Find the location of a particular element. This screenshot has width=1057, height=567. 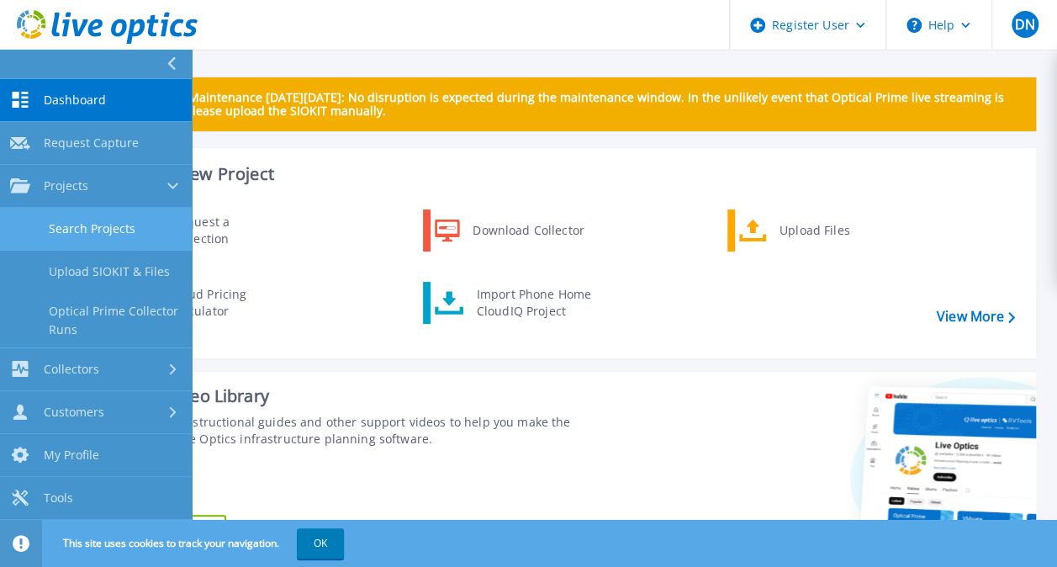

span: Request Capture is located at coordinates (91, 143).